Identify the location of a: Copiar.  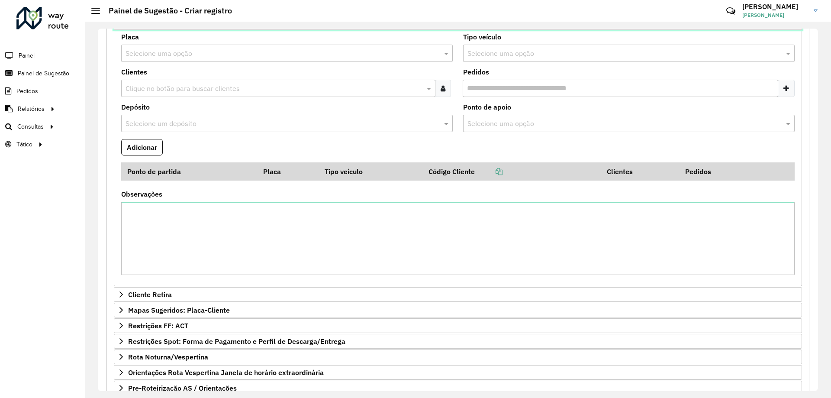
(489, 171).